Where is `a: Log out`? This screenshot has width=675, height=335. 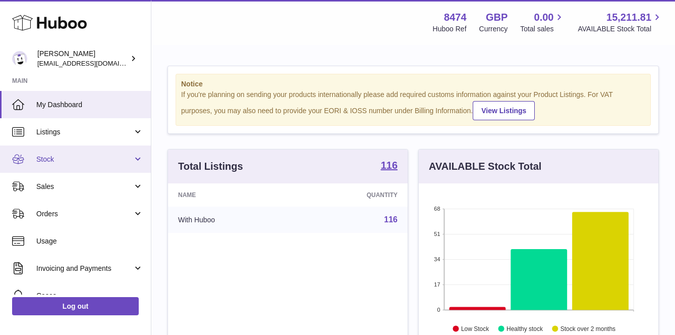 a: Log out is located at coordinates (75, 306).